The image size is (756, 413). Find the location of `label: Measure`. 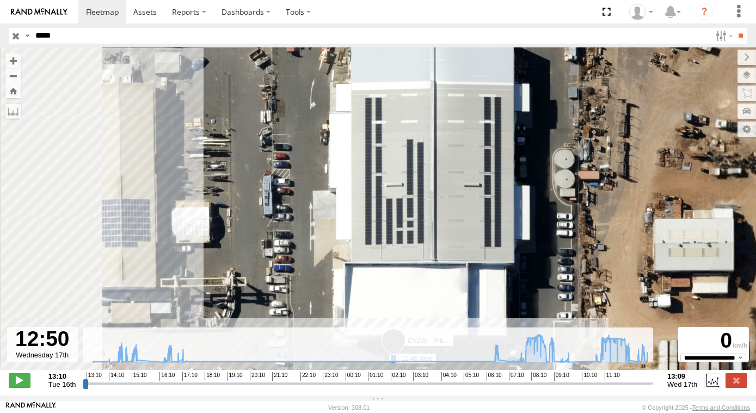

label: Measure is located at coordinates (13, 111).